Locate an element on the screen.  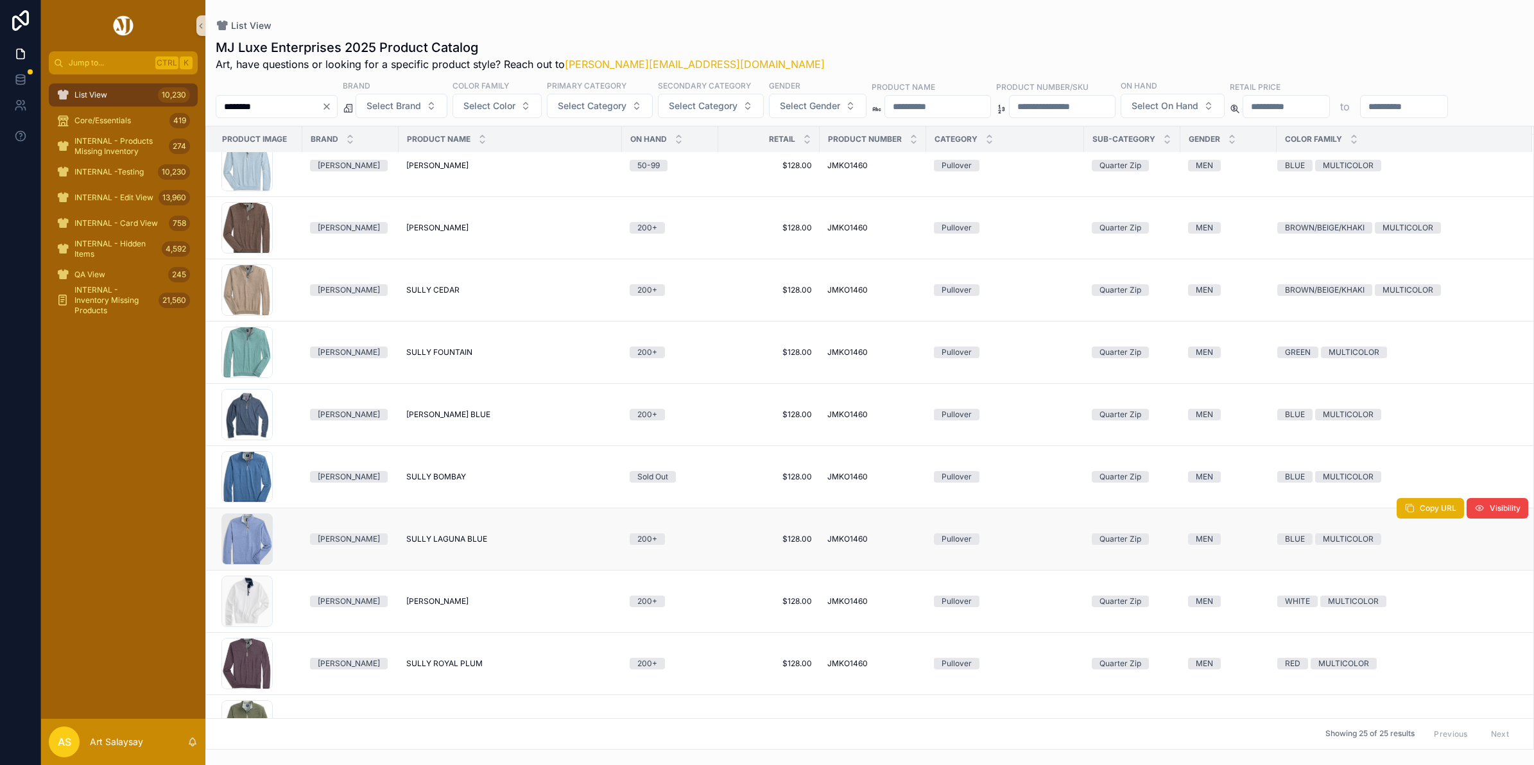
label: Retail Price is located at coordinates (1255, 87).